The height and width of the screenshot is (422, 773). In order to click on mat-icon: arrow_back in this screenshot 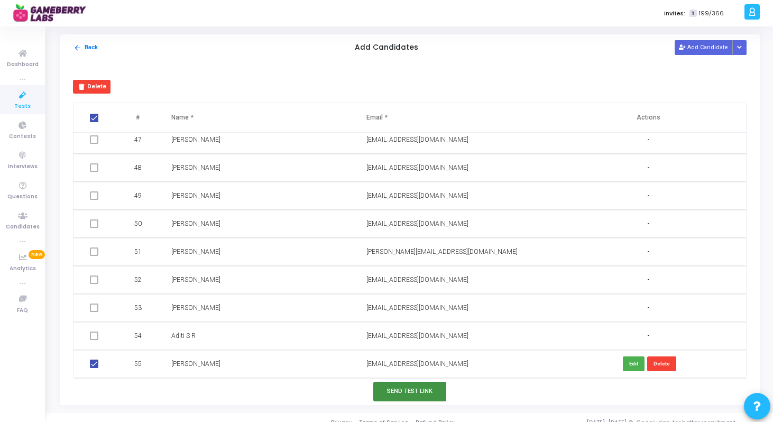, I will do `click(77, 48)`.